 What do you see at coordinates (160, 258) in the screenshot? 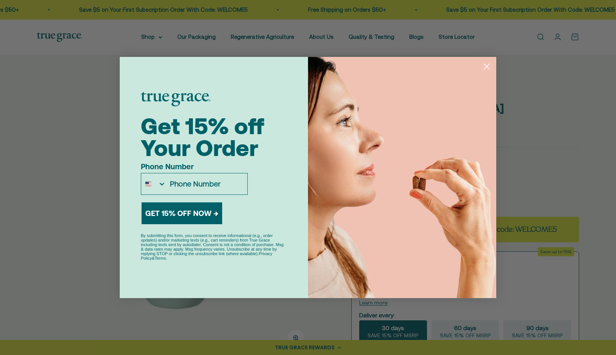
I see `a: Terms` at bounding box center [160, 258].